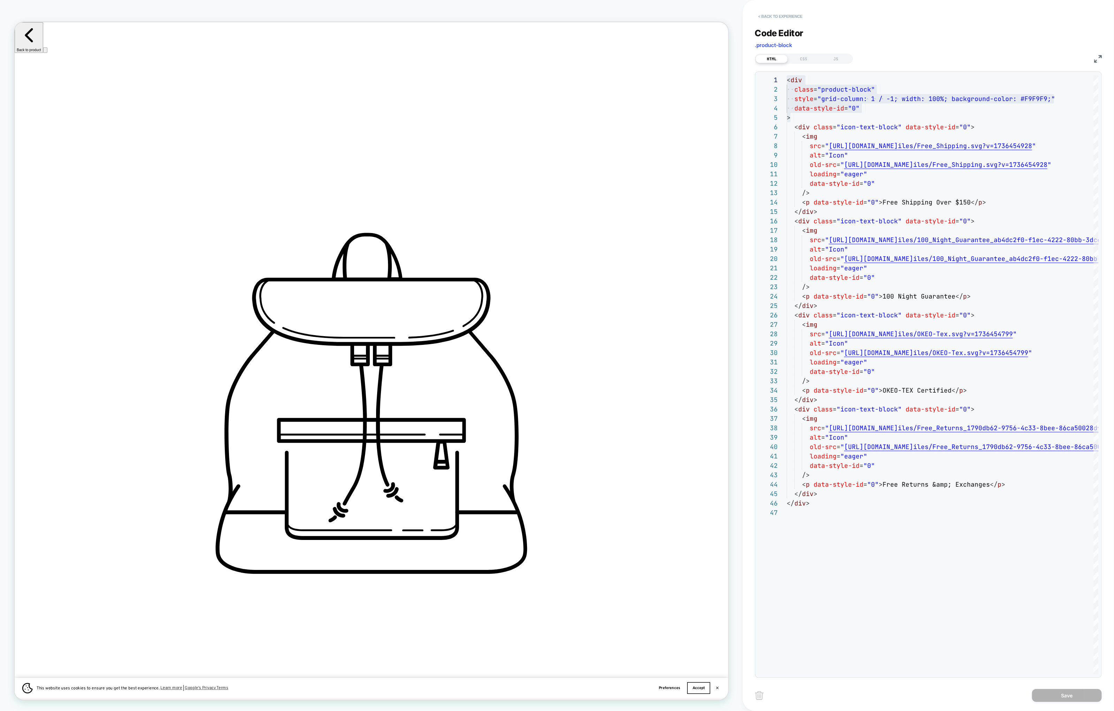  I want to click on span: r: #F9F9F9;", so click(1032, 99).